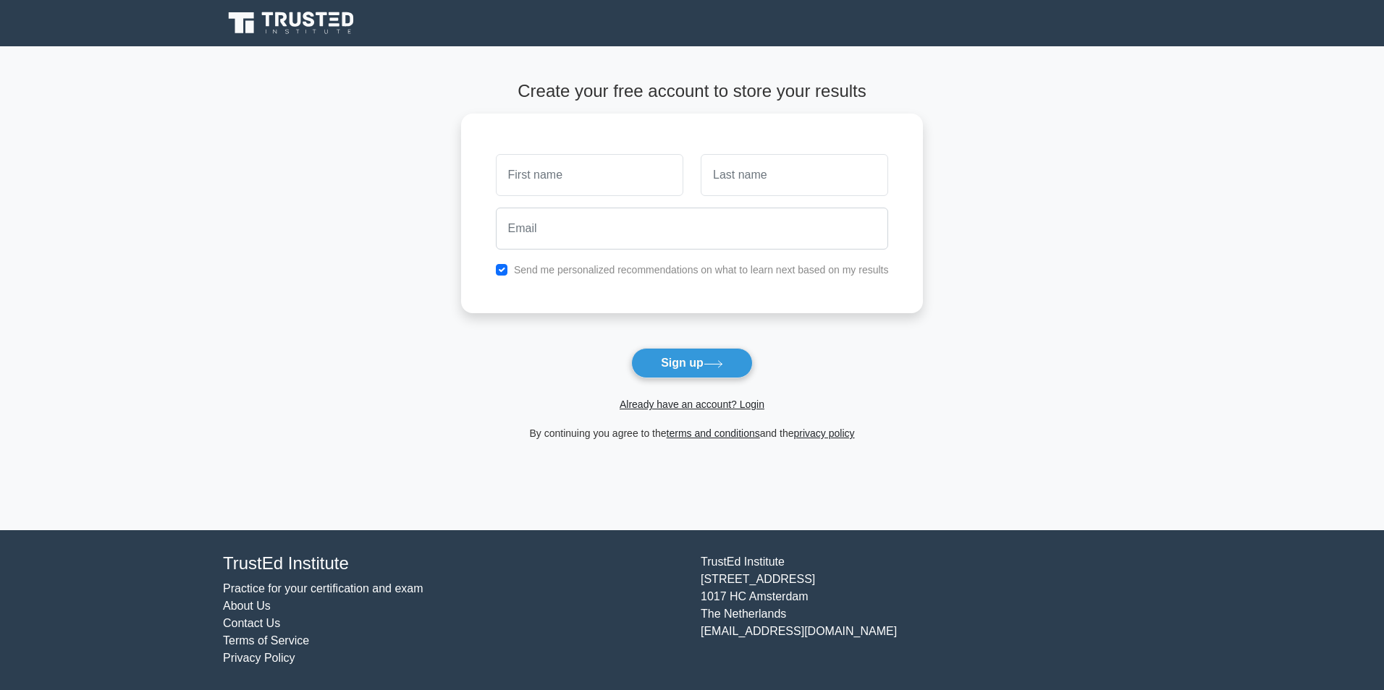 Image resolution: width=1384 pixels, height=690 pixels. Describe the element at coordinates (692, 405) in the screenshot. I see `a: Already have an account? Login` at that location.